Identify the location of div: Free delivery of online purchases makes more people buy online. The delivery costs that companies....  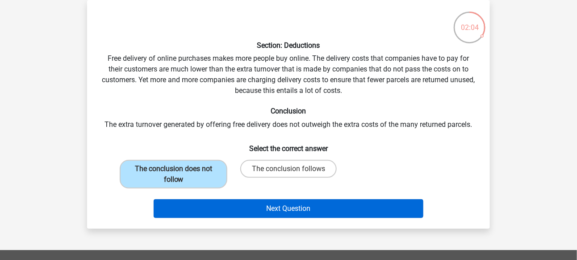
(289, 114).